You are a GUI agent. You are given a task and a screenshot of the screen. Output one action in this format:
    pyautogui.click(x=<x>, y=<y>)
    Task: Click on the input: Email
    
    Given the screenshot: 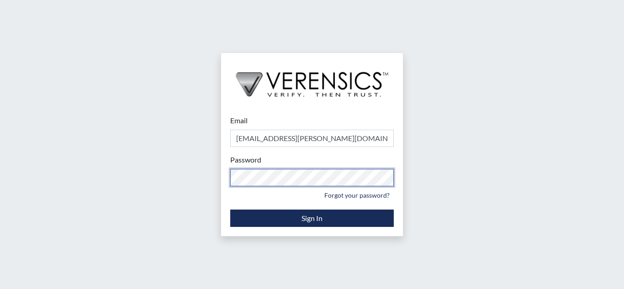 What is the action you would take?
    pyautogui.click(x=312, y=138)
    